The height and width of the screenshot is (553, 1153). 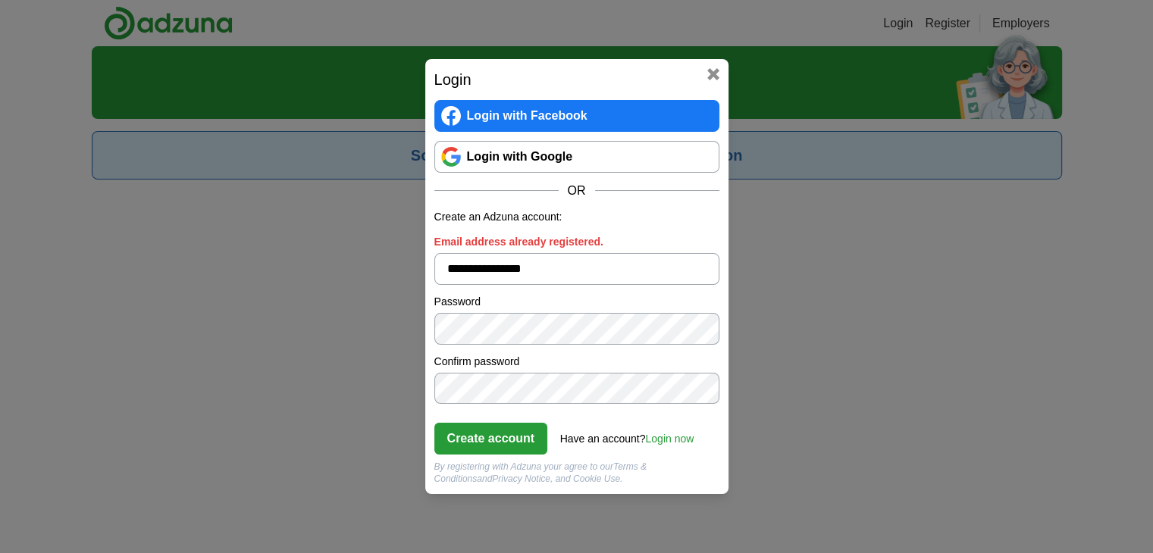 What do you see at coordinates (541, 473) in the screenshot?
I see `a: Terms & Conditions` at bounding box center [541, 473].